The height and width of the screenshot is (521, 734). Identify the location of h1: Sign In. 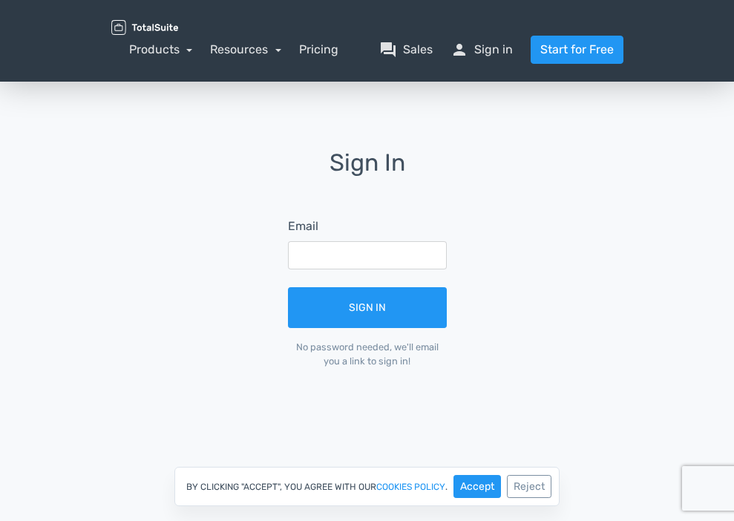
(367, 173).